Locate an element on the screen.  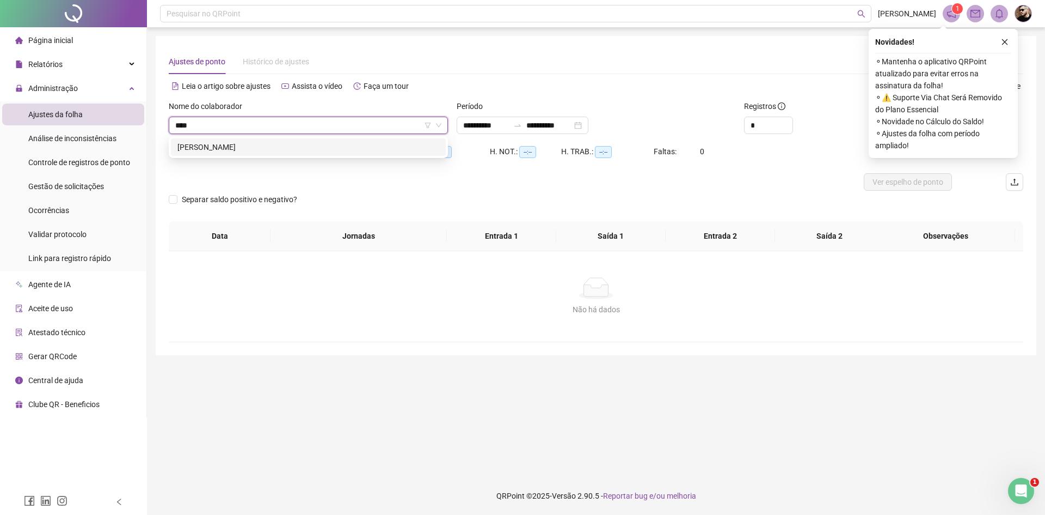
span: Observações is located at coordinates (946, 236).